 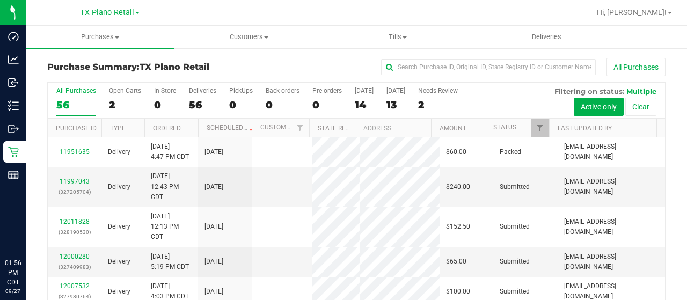 I want to click on span: $65.00, so click(x=456, y=261).